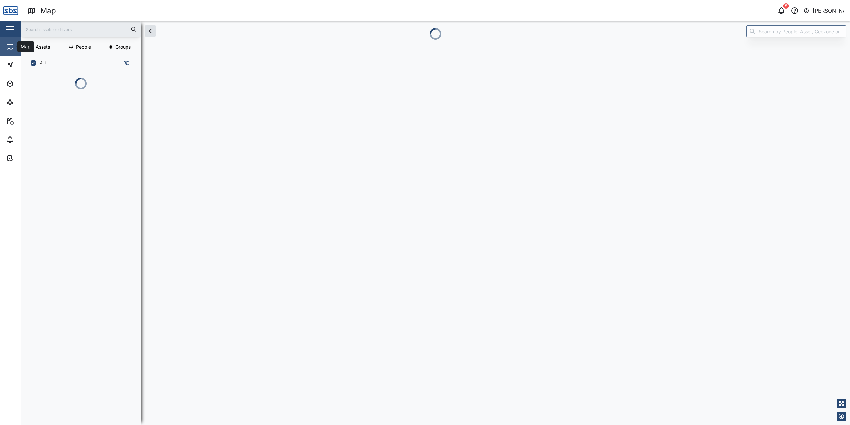 The height and width of the screenshot is (425, 850). I want to click on div: Tasks, so click(26, 158).